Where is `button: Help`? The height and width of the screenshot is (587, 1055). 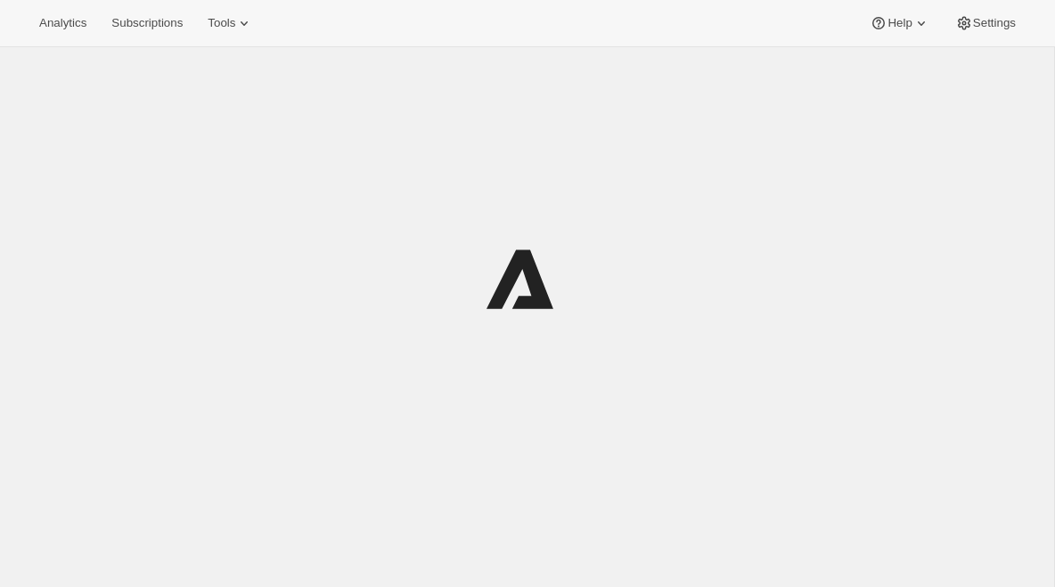 button: Help is located at coordinates (899, 23).